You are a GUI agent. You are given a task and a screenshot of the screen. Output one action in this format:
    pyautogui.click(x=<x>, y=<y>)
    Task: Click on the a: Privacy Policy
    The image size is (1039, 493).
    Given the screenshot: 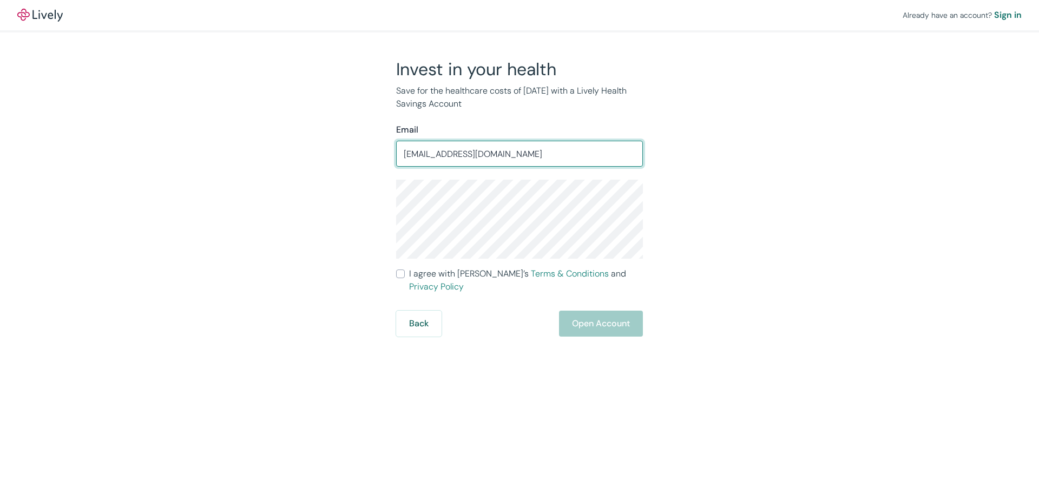 What is the action you would take?
    pyautogui.click(x=436, y=286)
    